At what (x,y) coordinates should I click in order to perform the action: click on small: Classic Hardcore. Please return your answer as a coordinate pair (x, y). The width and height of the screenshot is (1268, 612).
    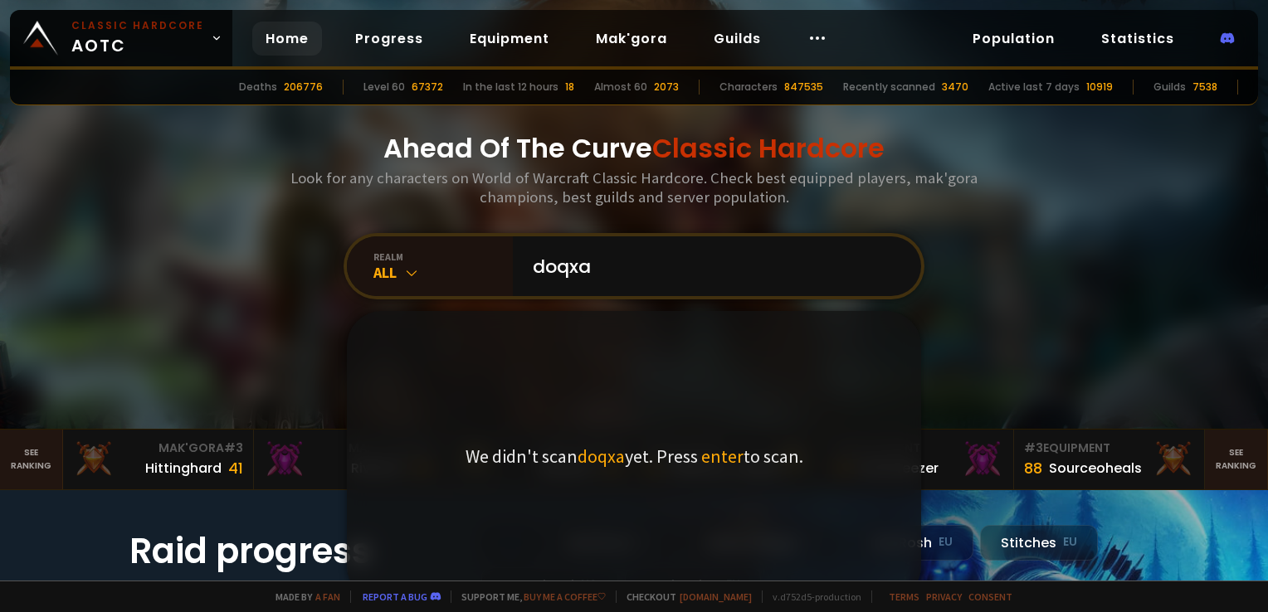
    Looking at the image, I should click on (138, 26).